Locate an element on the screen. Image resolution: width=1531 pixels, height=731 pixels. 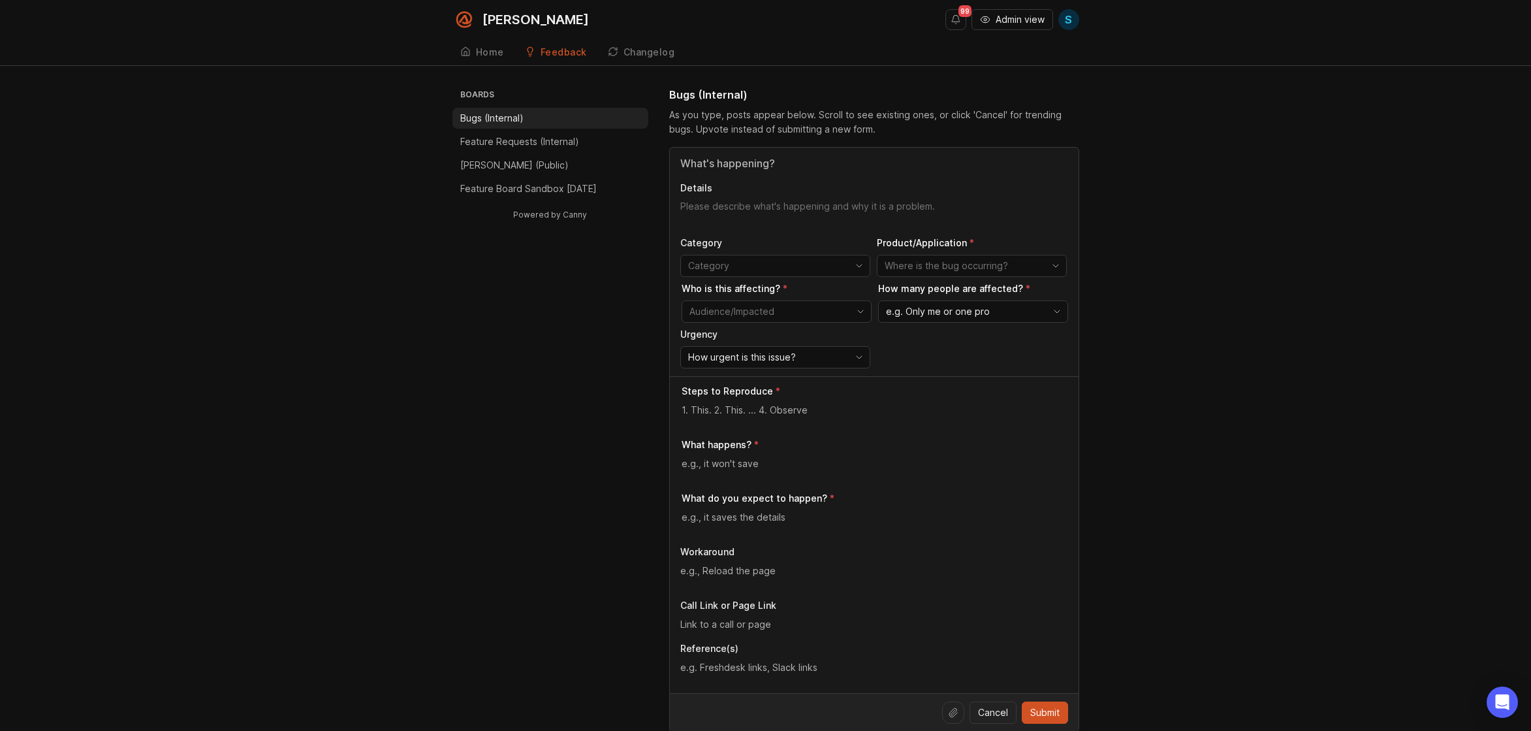
a: Admin view is located at coordinates (1012, 20).